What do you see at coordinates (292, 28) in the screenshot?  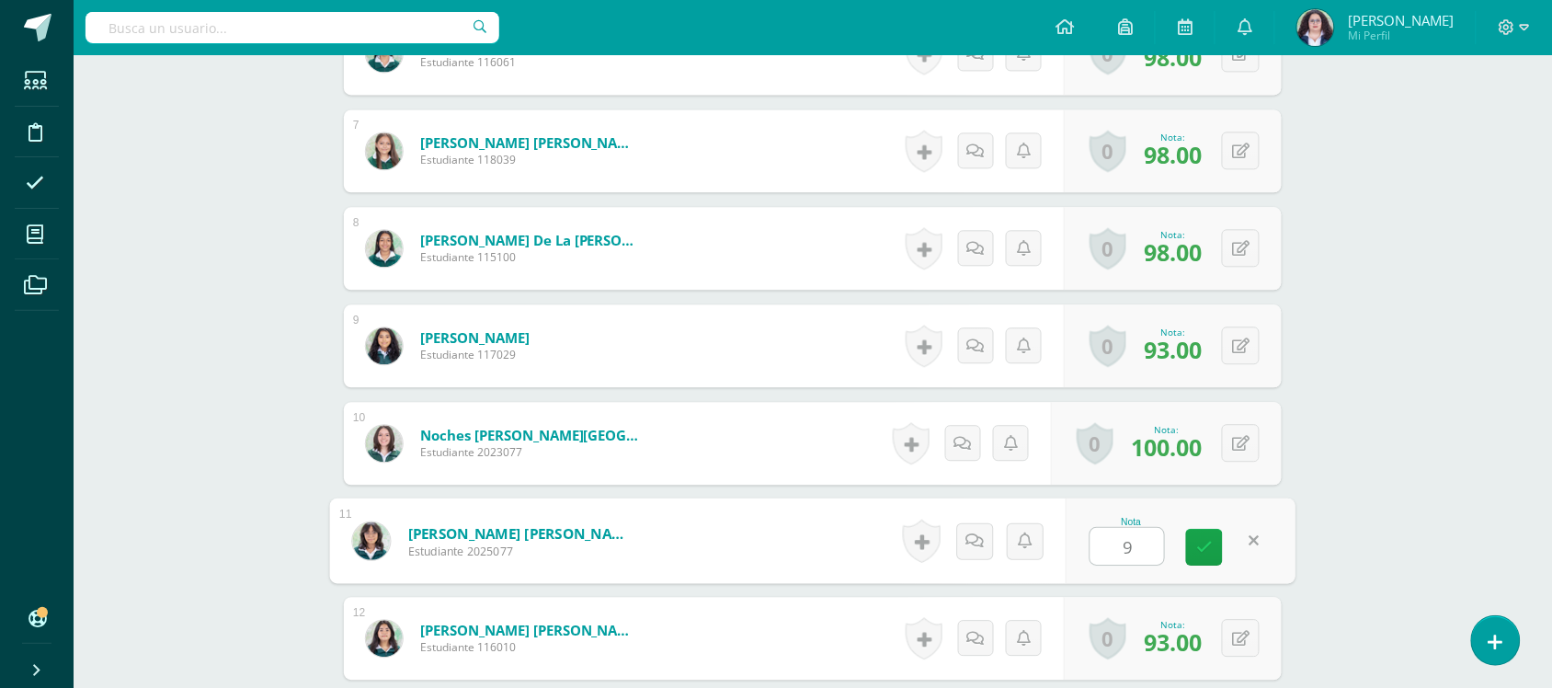 I see `input: Busca un usuario...` at bounding box center [292, 28].